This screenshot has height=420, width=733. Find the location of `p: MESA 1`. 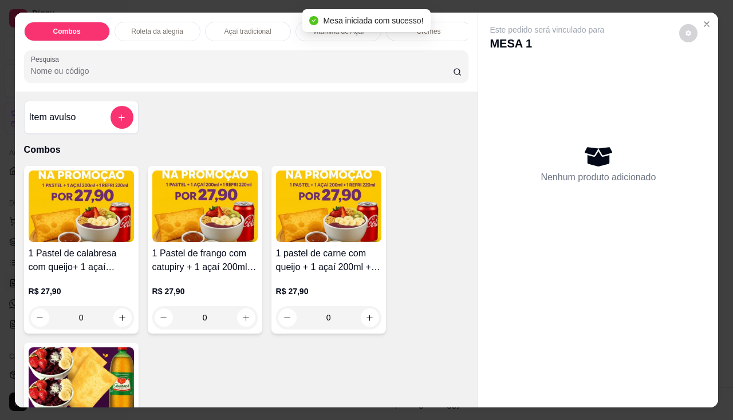

p: MESA 1 is located at coordinates (547, 44).